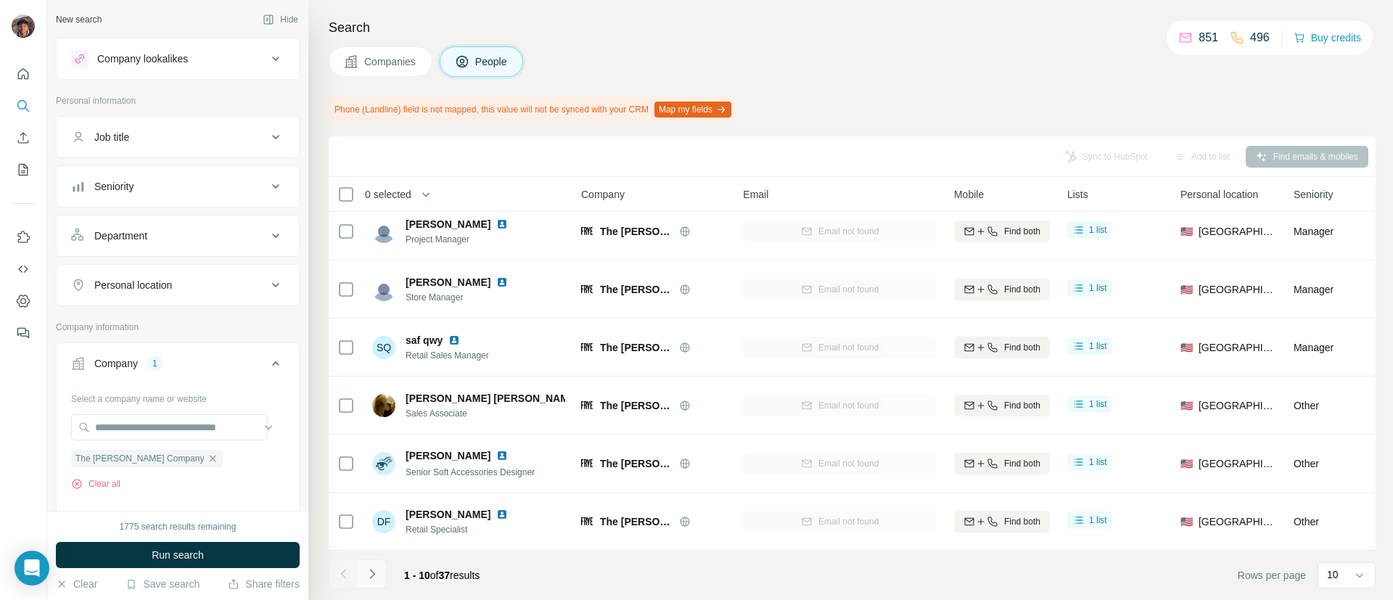 The height and width of the screenshot is (600, 1393). Describe the element at coordinates (384, 522) in the screenshot. I see `div: DF` at that location.